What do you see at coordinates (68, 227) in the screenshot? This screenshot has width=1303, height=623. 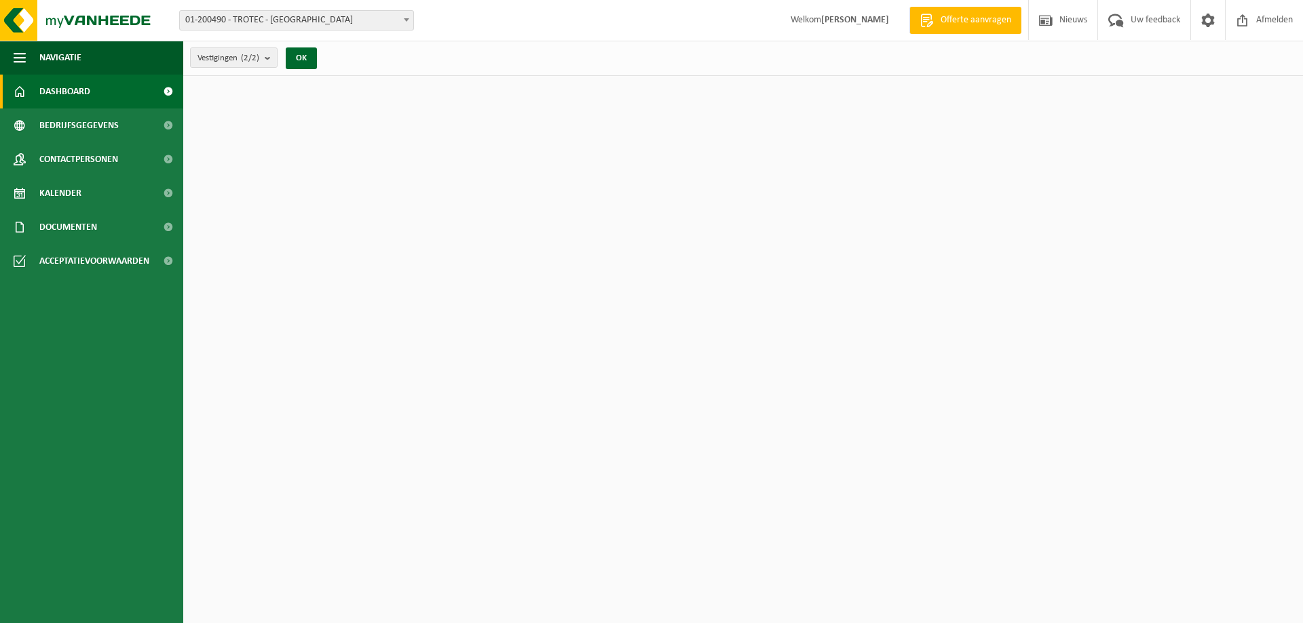 I see `span: Documenten` at bounding box center [68, 227].